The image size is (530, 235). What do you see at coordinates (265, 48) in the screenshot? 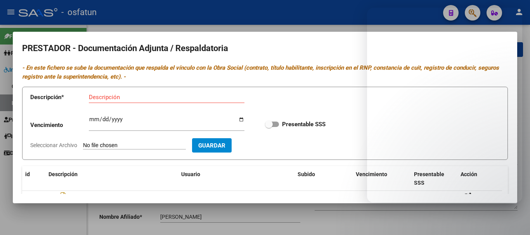
I see `h2: PRESTADOR - Documentación Adjunta / Respaldatoria` at bounding box center [265, 48].